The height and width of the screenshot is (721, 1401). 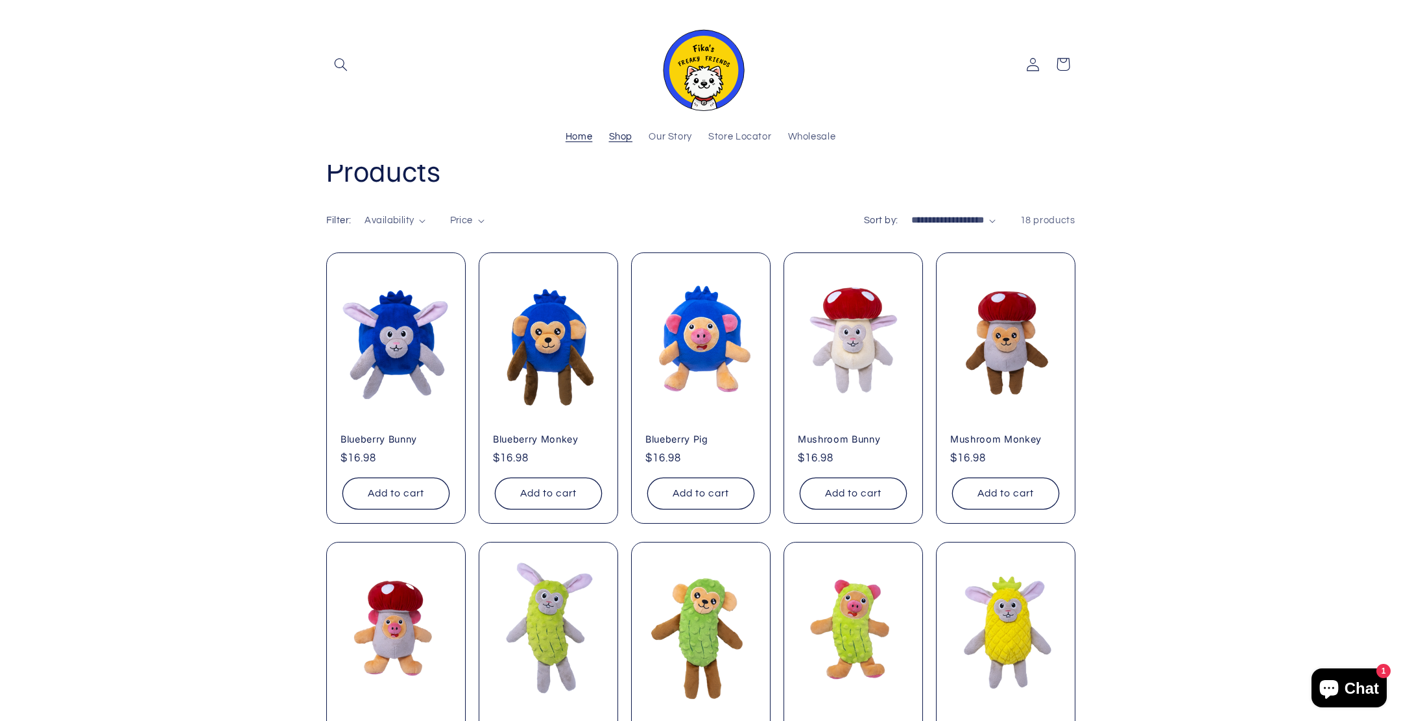 What do you see at coordinates (1048, 220) in the screenshot?
I see `span: 18 products` at bounding box center [1048, 220].